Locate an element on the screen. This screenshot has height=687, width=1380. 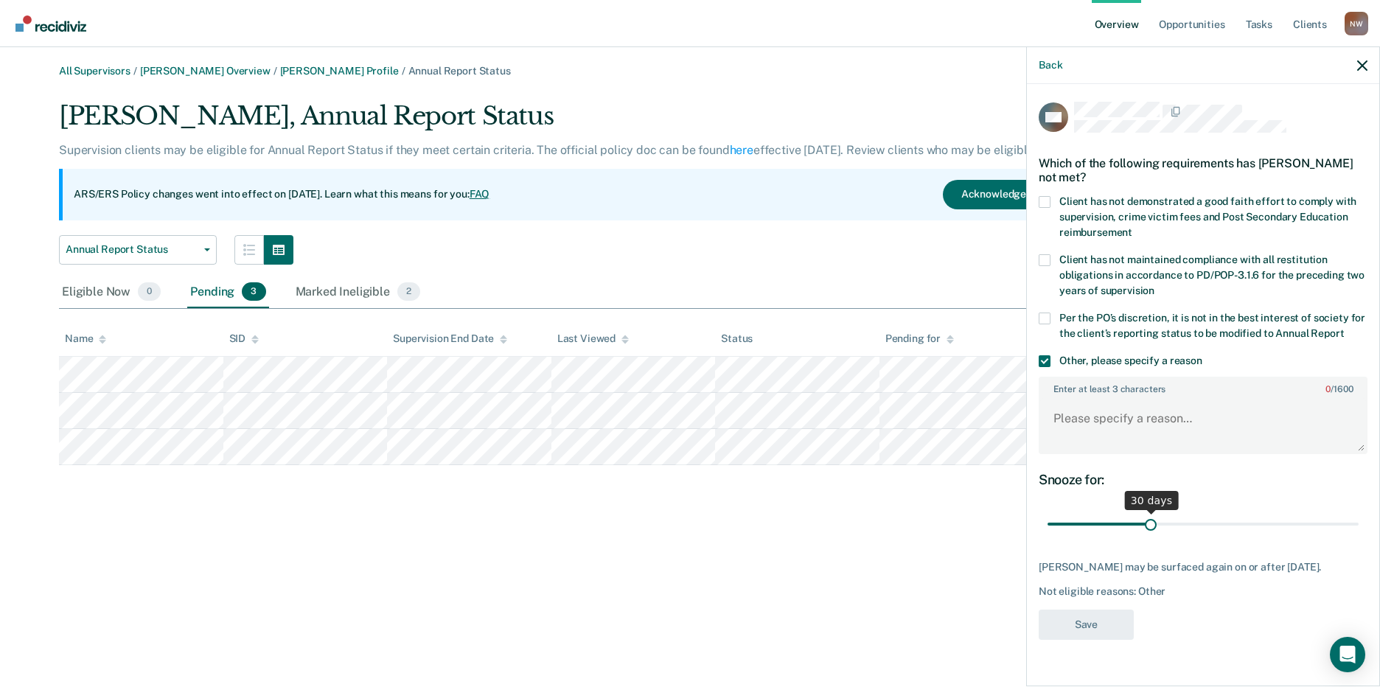
a: here is located at coordinates (741, 150).